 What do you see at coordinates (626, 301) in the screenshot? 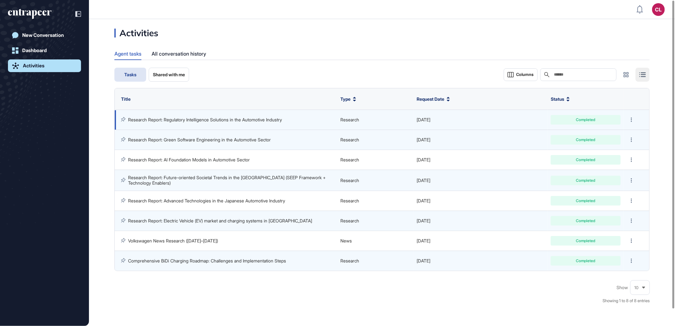
I see `div: Showing 1 to 8 of 8 entries` at bounding box center [626, 301].